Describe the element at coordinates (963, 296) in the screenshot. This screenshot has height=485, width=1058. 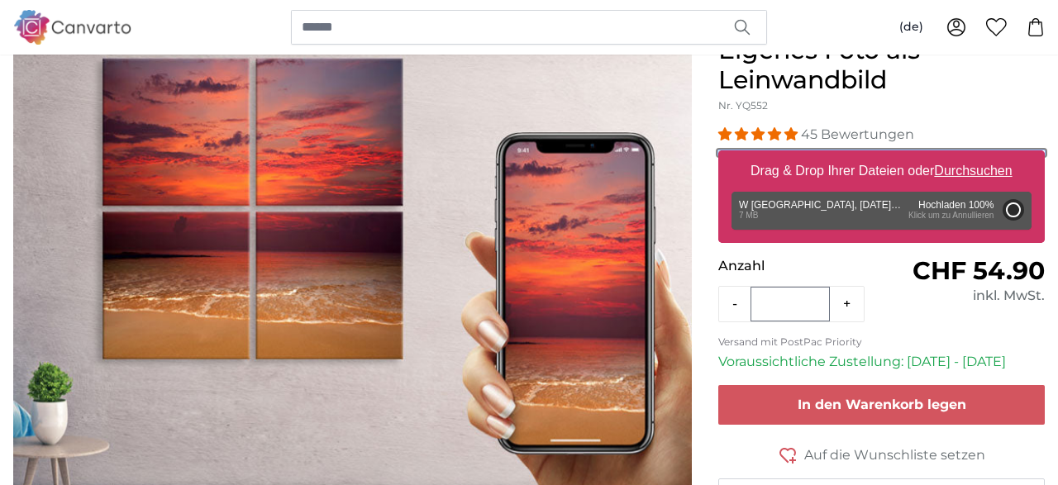
I see `div: inkl. MwSt.` at that location.